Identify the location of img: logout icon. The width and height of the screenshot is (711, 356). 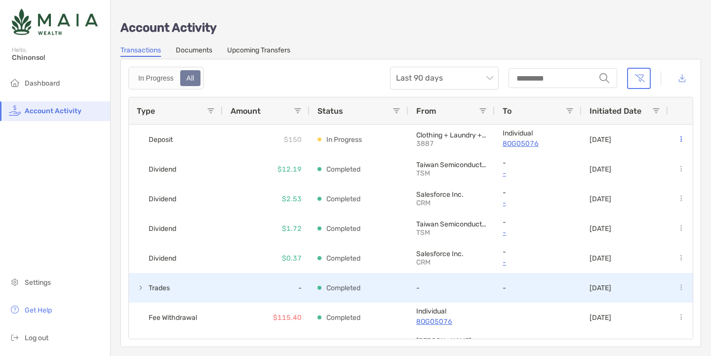
(15, 337).